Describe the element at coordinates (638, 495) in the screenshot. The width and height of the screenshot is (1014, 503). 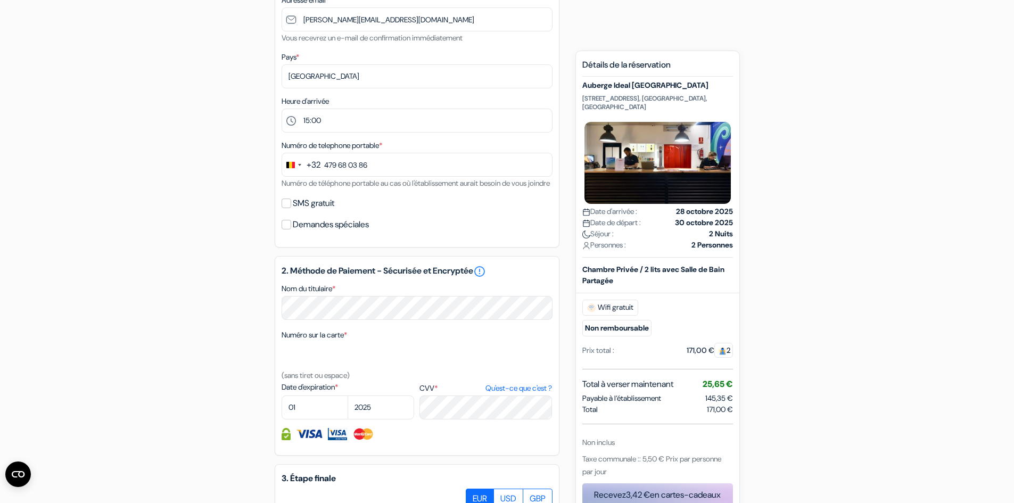
I see `span: 3,42 €` at that location.